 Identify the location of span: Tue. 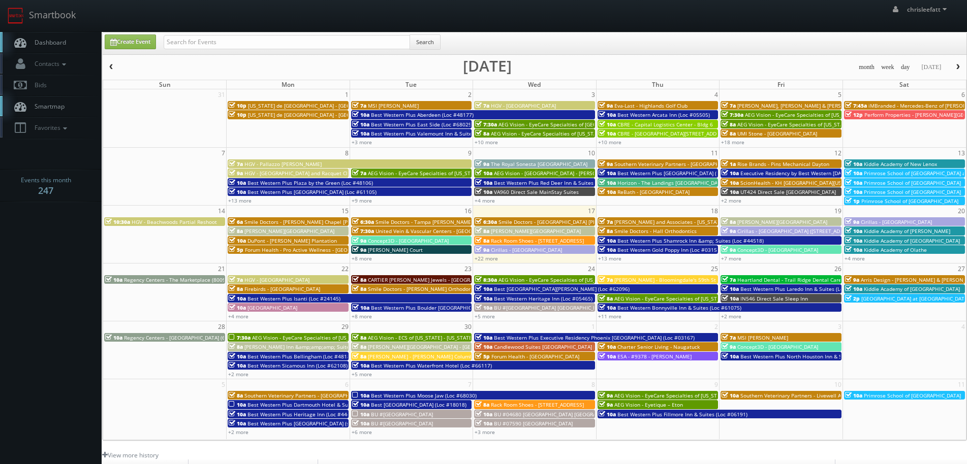
(411, 84).